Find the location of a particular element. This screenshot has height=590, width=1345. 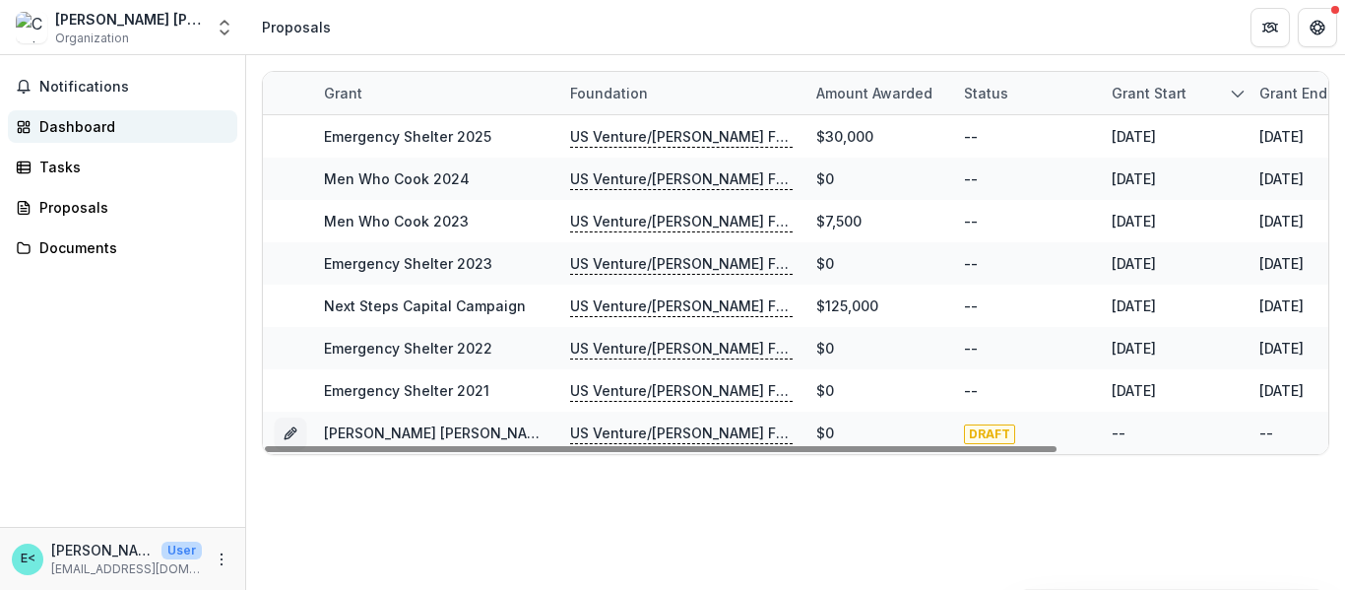

span: Notifications is located at coordinates (134, 87).